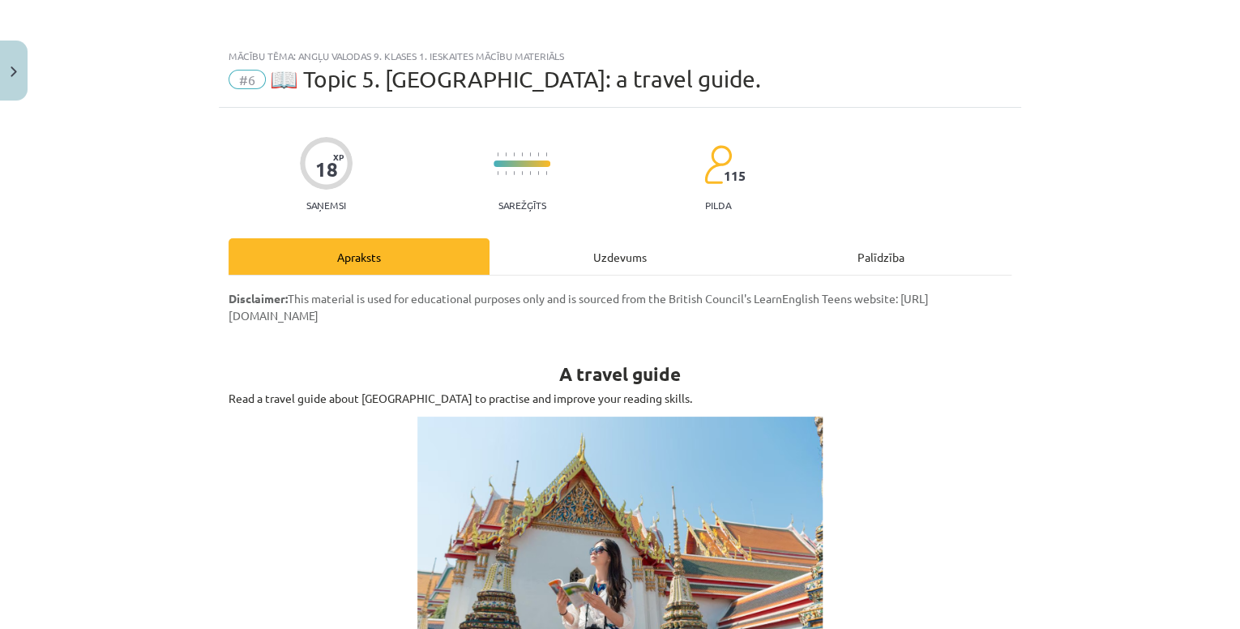 This screenshot has height=629, width=1240. I want to click on strong: A travel guide, so click(620, 373).